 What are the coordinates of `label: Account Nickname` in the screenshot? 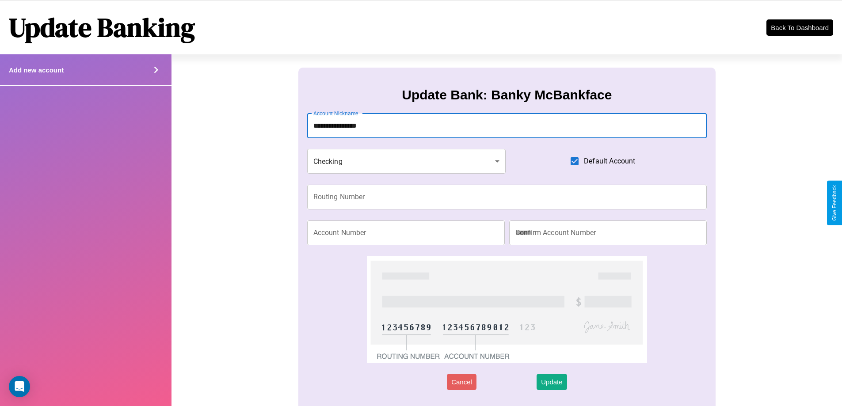 It's located at (336, 113).